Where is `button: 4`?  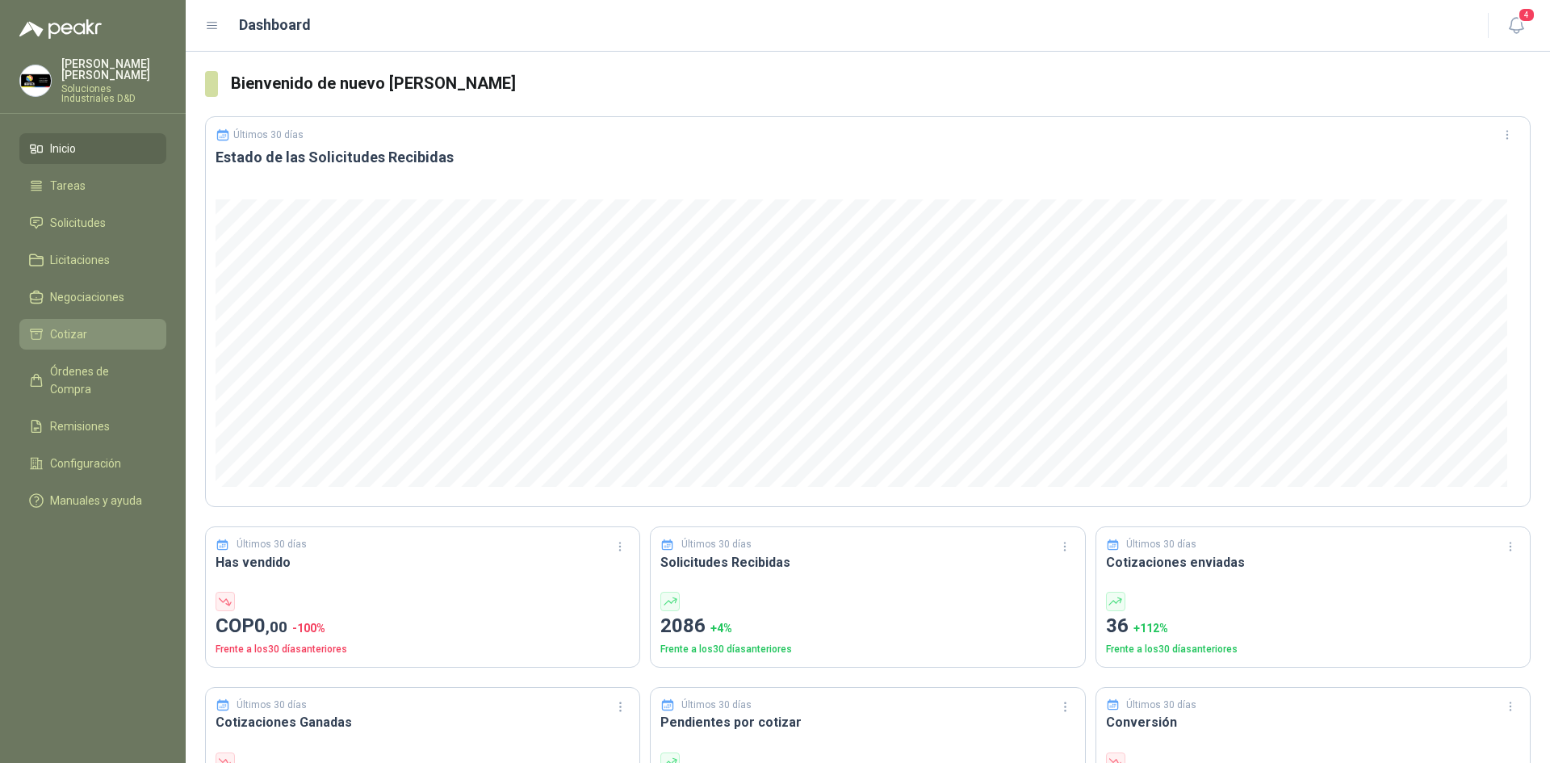 button: 4 is located at coordinates (1516, 26).